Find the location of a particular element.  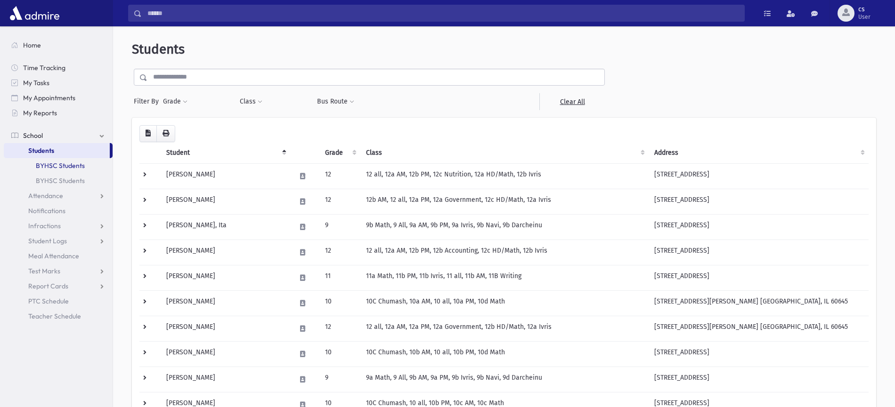

button: Grade is located at coordinates (175, 102).